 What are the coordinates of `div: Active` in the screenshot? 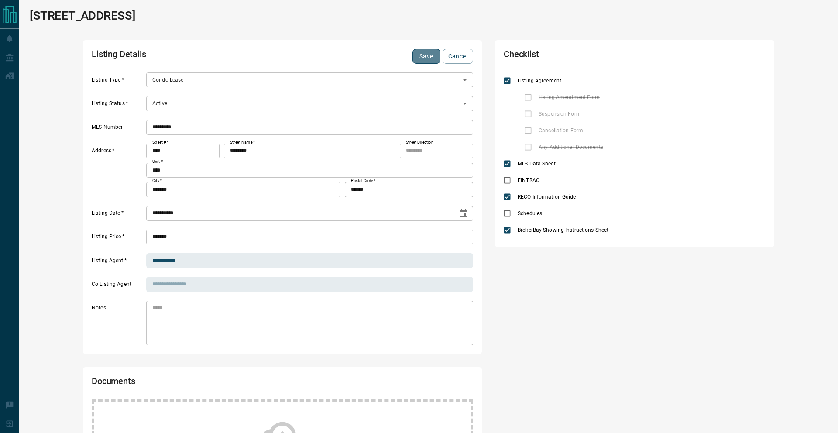 It's located at (309, 103).